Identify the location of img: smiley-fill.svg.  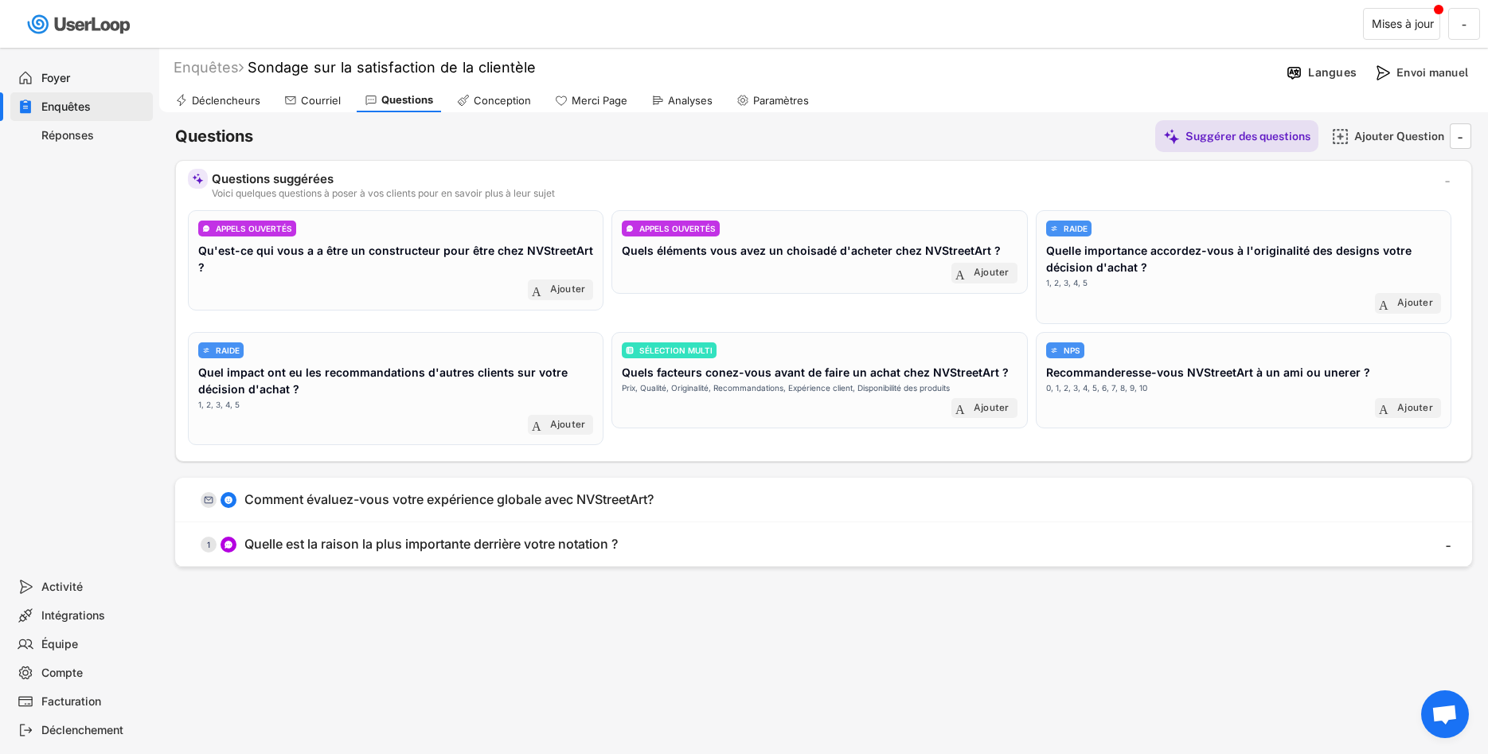
(229, 500).